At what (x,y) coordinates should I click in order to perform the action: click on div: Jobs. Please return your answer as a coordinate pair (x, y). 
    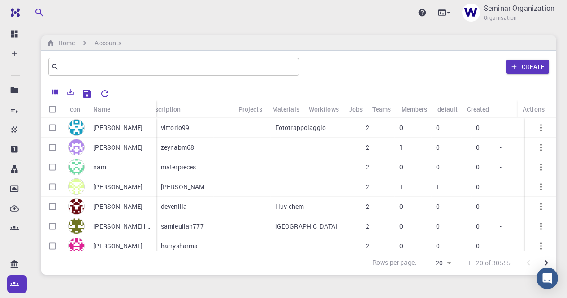
    Looking at the image, I should click on (356, 109).